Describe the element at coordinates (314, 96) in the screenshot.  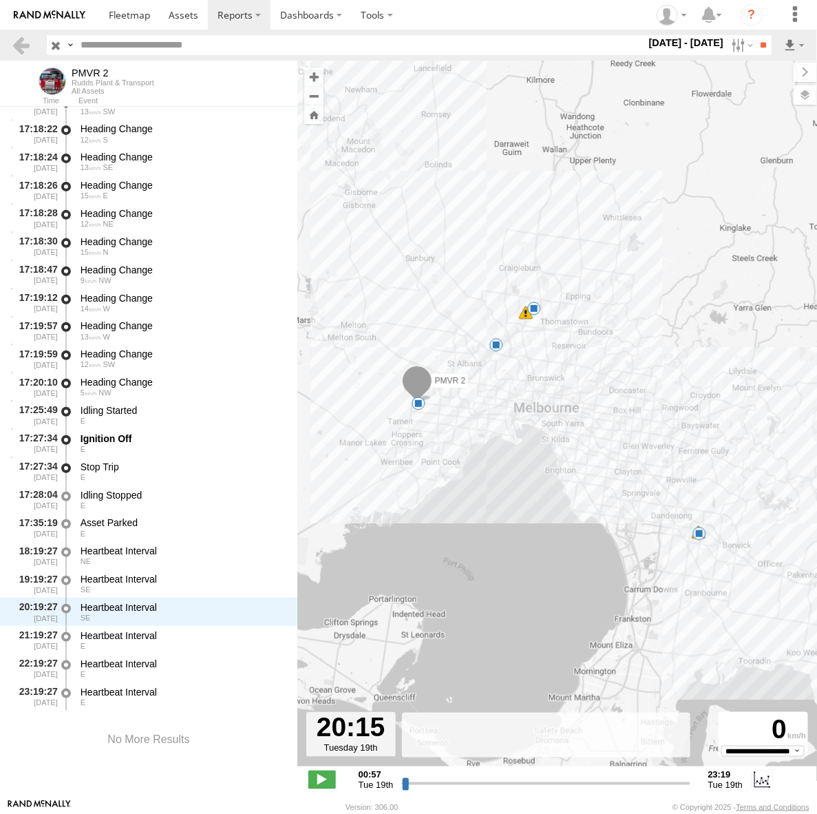
I see `button: Zoom out` at that location.